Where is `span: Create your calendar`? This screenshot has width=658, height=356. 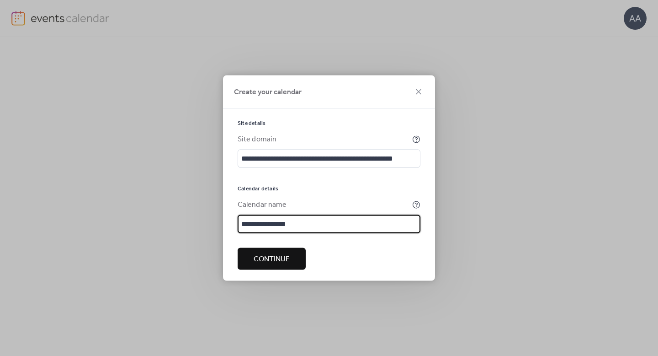
span: Create your calendar is located at coordinates (268, 92).